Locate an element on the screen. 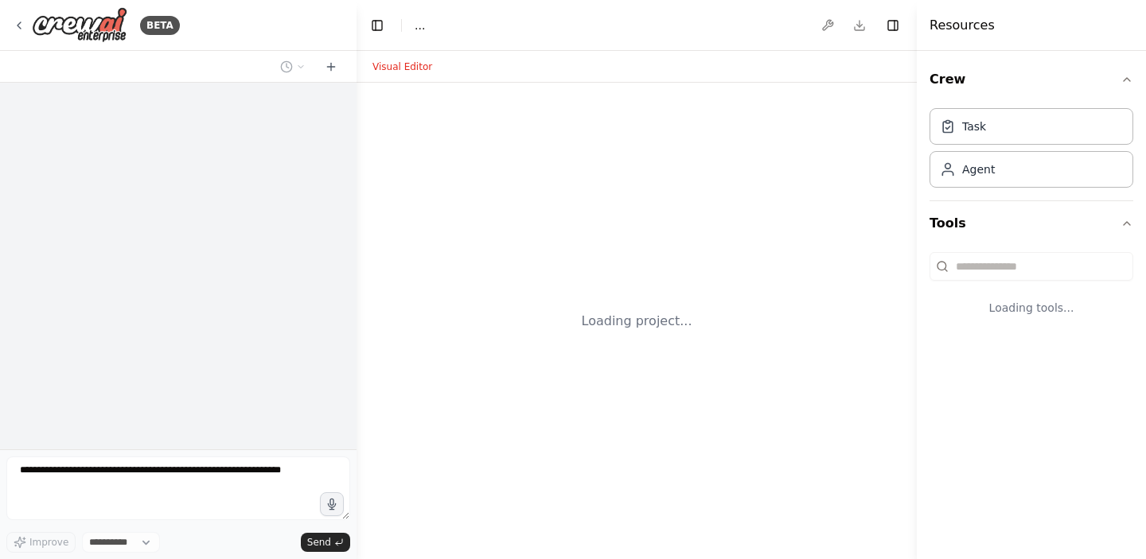 This screenshot has width=1146, height=559. div: Tools is located at coordinates (1031, 294).